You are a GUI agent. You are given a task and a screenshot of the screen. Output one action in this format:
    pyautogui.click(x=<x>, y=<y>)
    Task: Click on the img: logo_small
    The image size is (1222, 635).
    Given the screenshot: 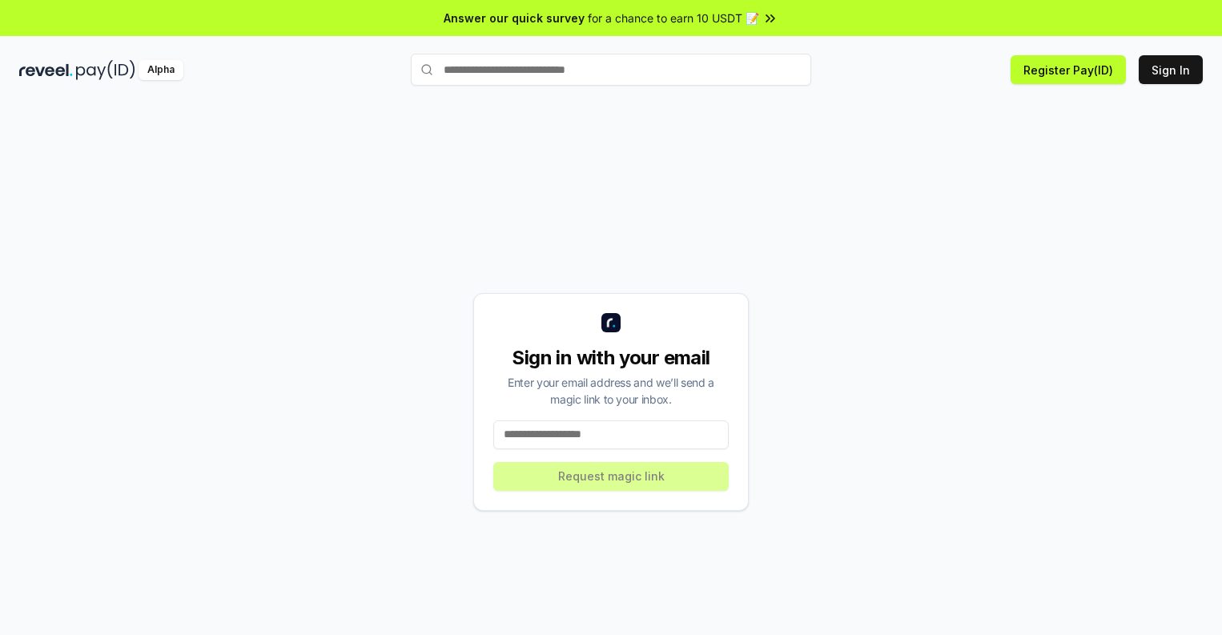 What is the action you would take?
    pyautogui.click(x=611, y=323)
    